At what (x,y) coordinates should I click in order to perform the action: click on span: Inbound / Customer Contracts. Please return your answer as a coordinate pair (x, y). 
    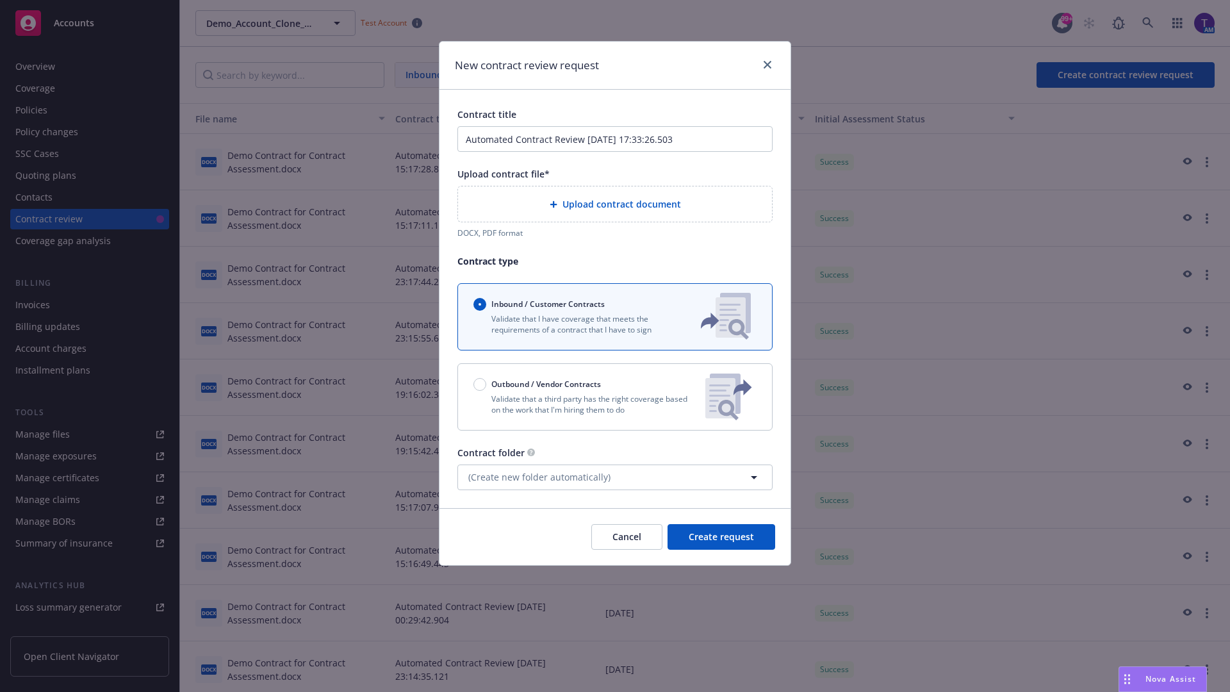
    Looking at the image, I should click on (548, 304).